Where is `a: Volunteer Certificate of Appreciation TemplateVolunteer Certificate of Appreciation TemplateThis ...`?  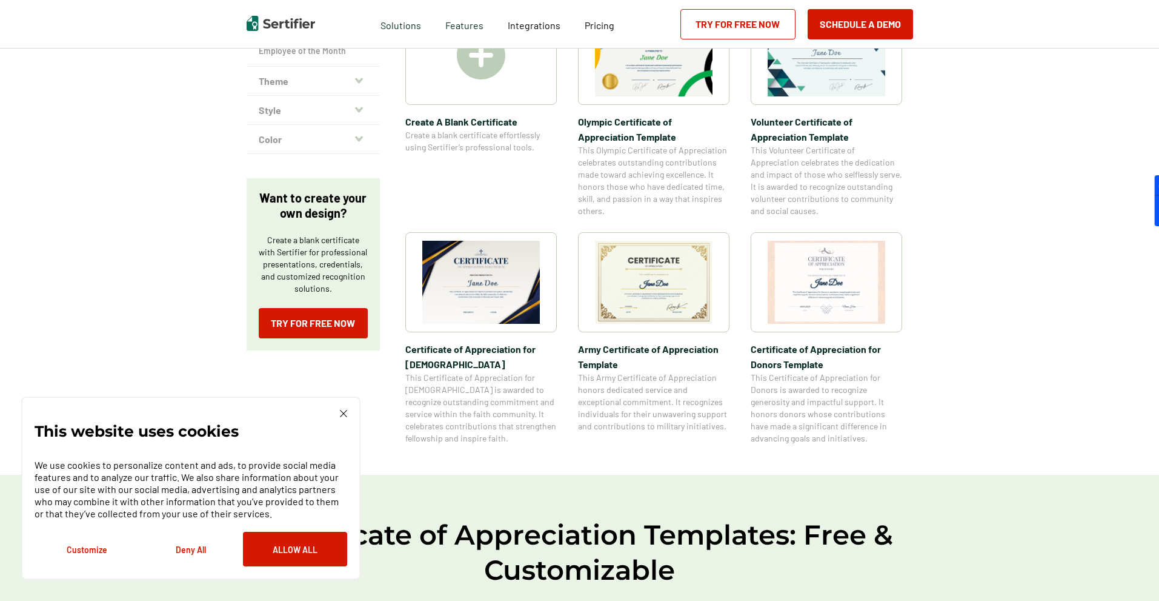
a: Volunteer Certificate of Appreciation TemplateVolunteer Certificate of Appreciation TemplateThis ... is located at coordinates (827, 111).